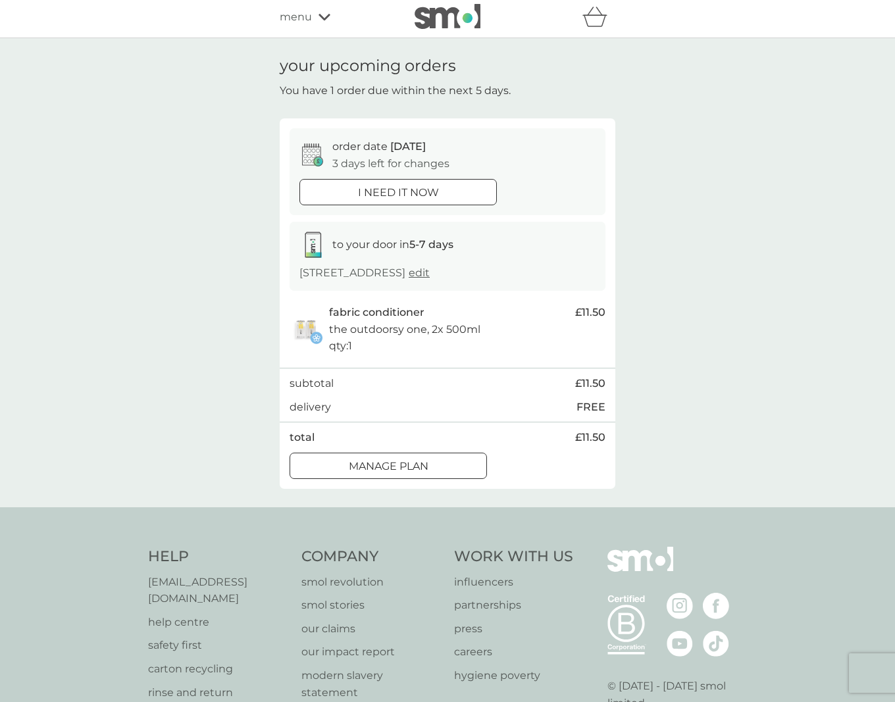  Describe the element at coordinates (398, 192) in the screenshot. I see `button: i need it now` at that location.